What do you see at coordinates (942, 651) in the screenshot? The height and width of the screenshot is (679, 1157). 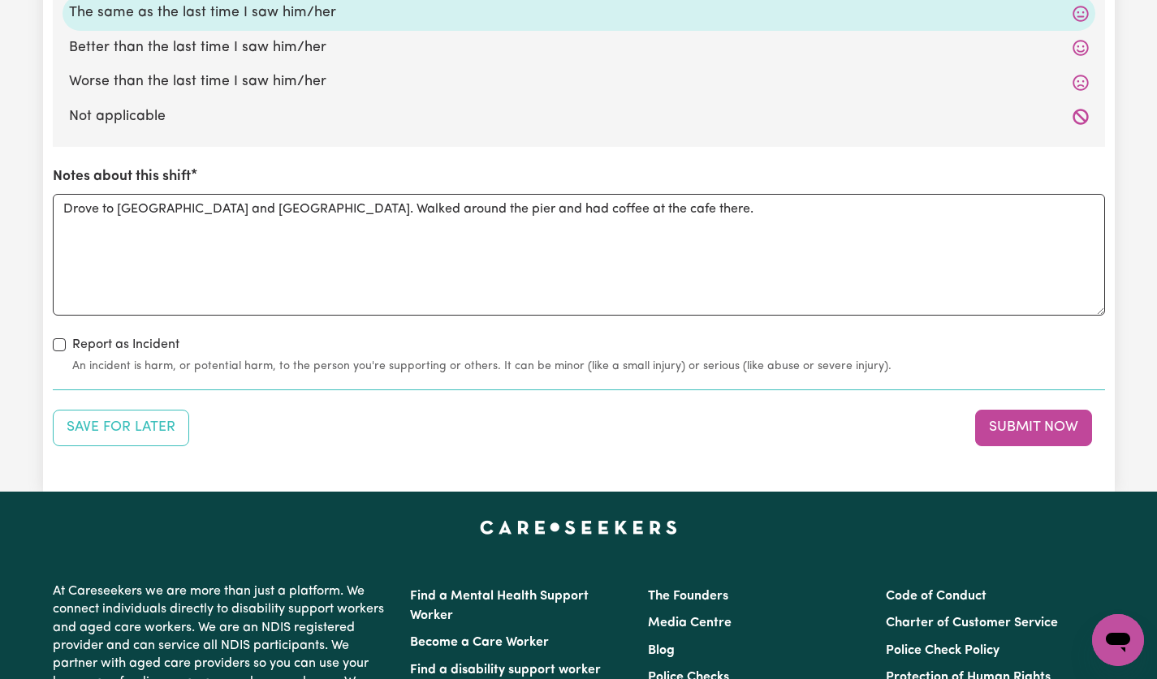 I see `a: Police Check Policy` at bounding box center [942, 651].